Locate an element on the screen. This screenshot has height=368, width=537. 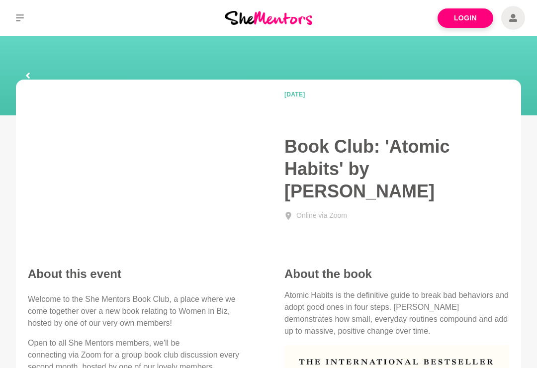
h2: About this event is located at coordinates (140, 274).